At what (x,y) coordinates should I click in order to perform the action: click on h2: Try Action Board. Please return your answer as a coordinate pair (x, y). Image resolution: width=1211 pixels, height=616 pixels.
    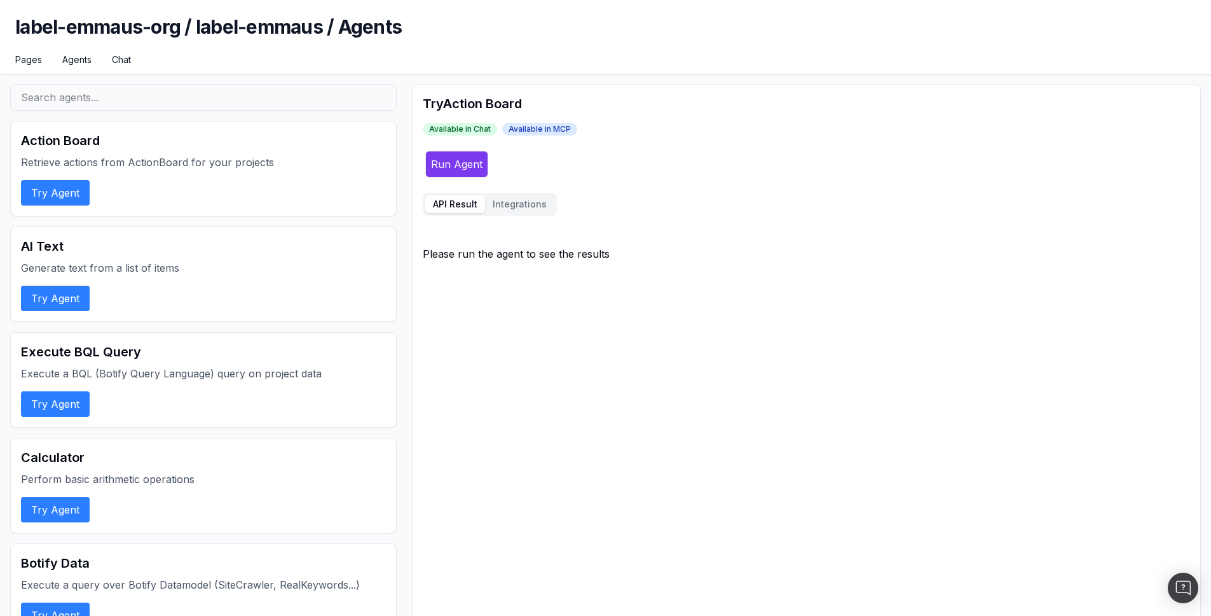
    Looking at the image, I should click on (806, 104).